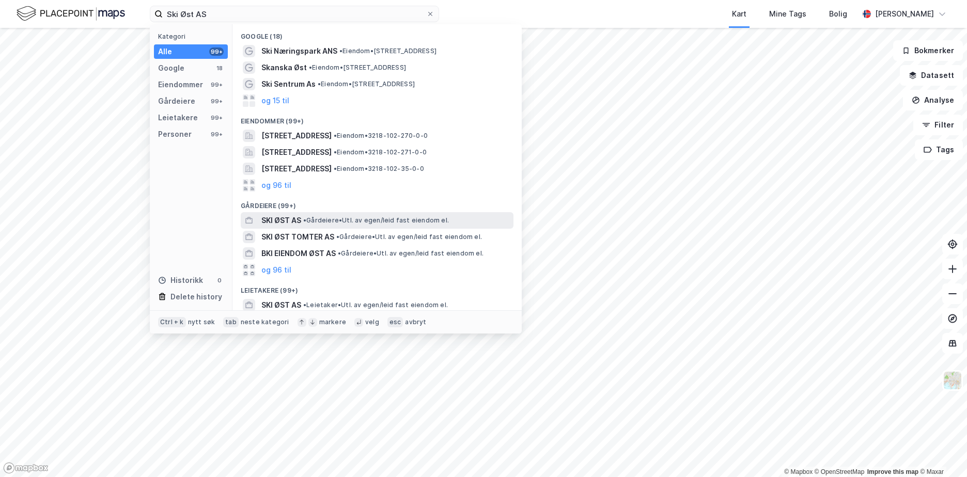  I want to click on div: Mine Tags, so click(787, 14).